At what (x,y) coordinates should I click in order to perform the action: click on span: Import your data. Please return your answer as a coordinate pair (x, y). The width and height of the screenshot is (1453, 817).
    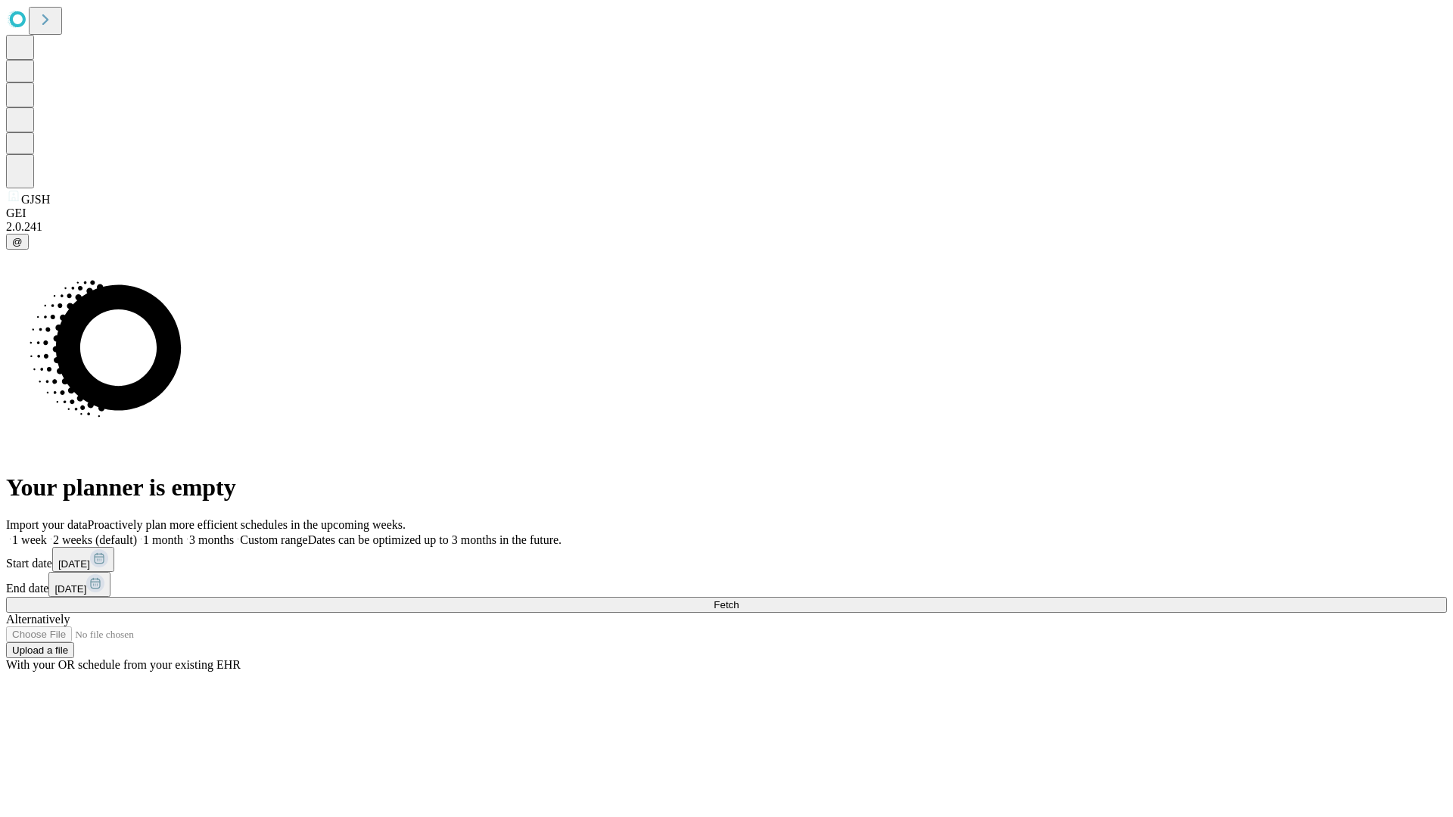
    Looking at the image, I should click on (47, 524).